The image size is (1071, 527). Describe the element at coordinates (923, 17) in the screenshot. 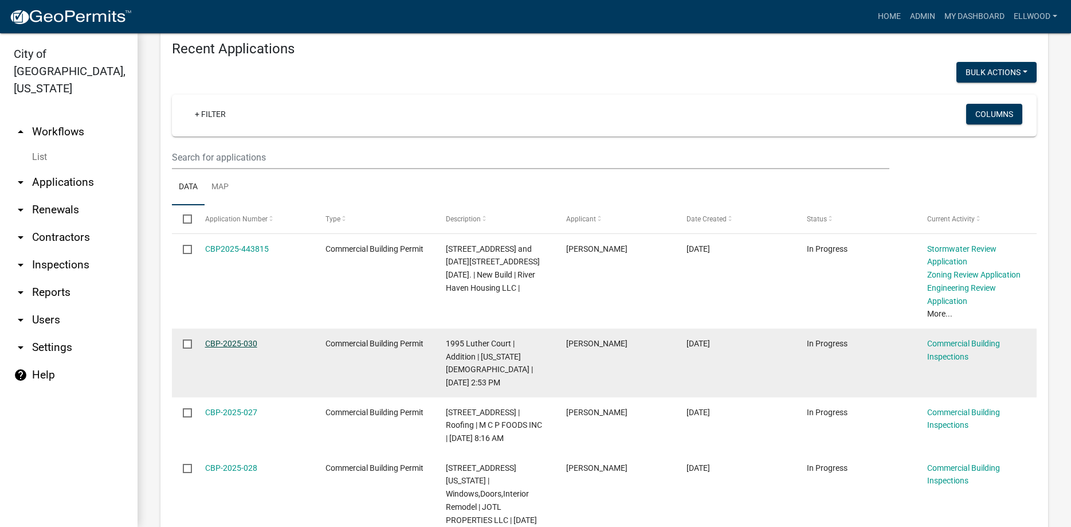

I see `a: Admin` at that location.